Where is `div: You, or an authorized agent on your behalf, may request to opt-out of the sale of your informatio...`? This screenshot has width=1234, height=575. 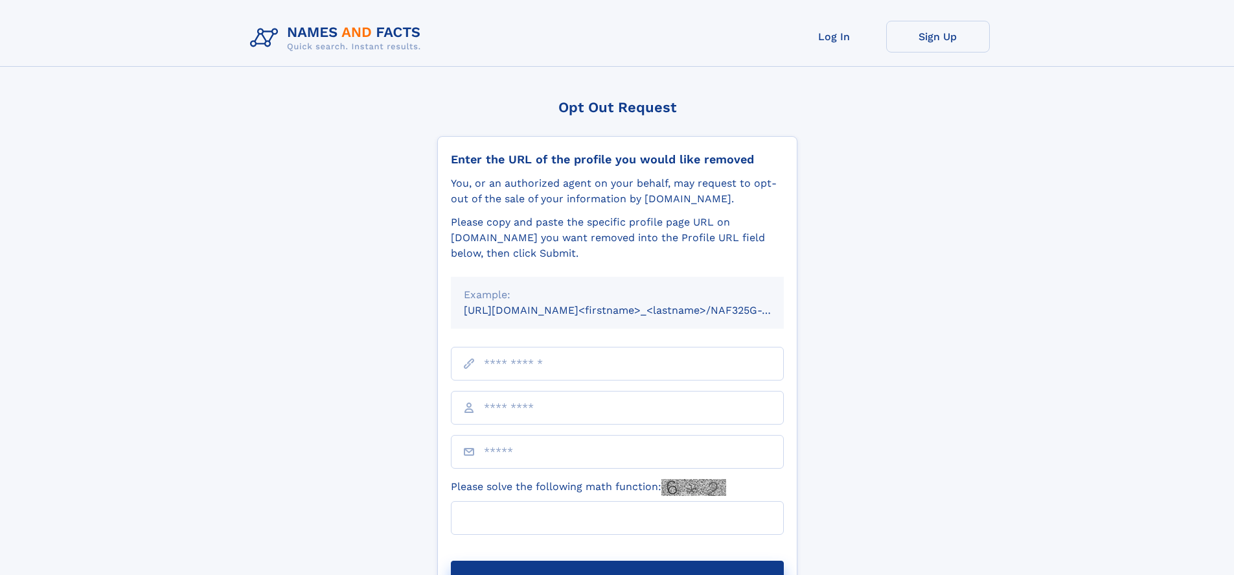
div: You, or an authorized agent on your behalf, may request to opt-out of the sale of your informatio... is located at coordinates (617, 191).